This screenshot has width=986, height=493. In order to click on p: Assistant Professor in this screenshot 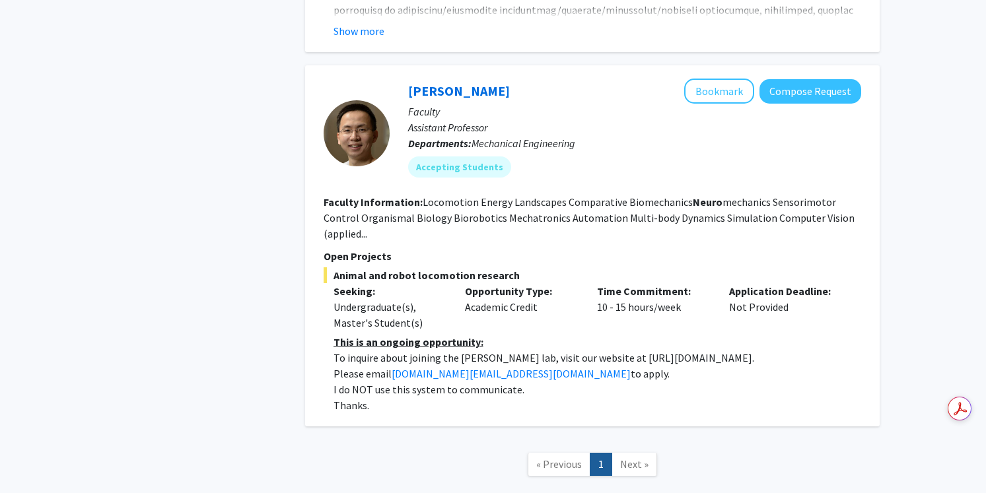, I will do `click(635, 127)`.